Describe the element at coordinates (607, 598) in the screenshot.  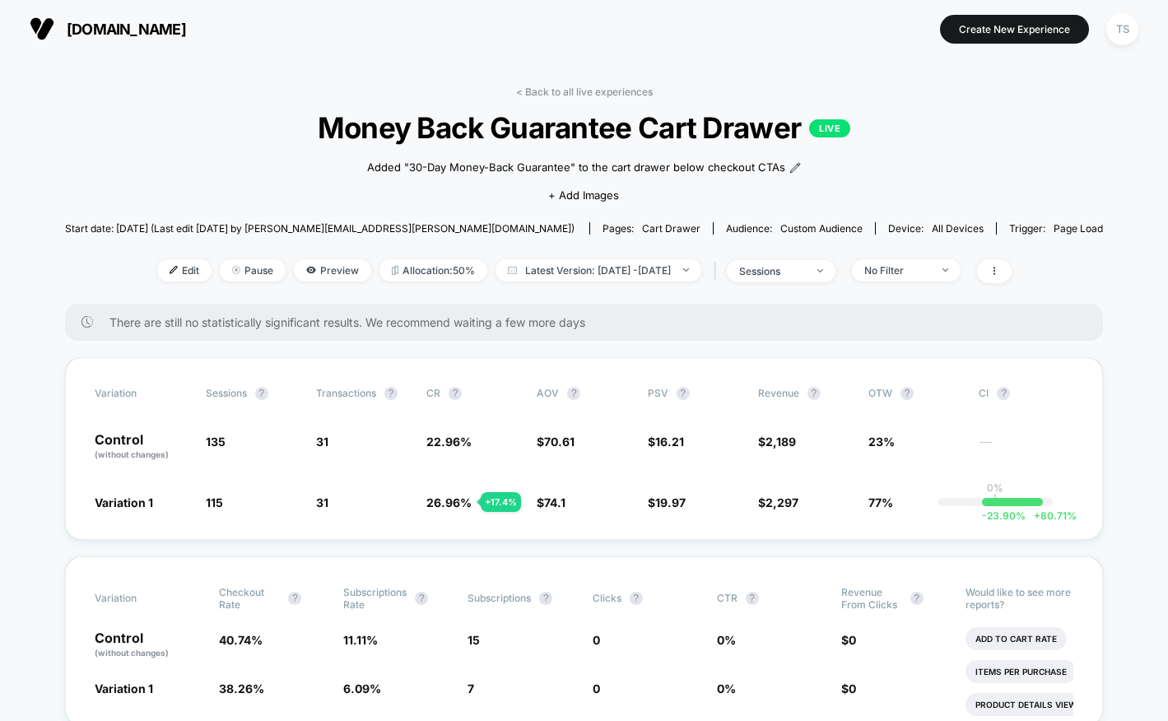
I see `span: Clicks` at that location.